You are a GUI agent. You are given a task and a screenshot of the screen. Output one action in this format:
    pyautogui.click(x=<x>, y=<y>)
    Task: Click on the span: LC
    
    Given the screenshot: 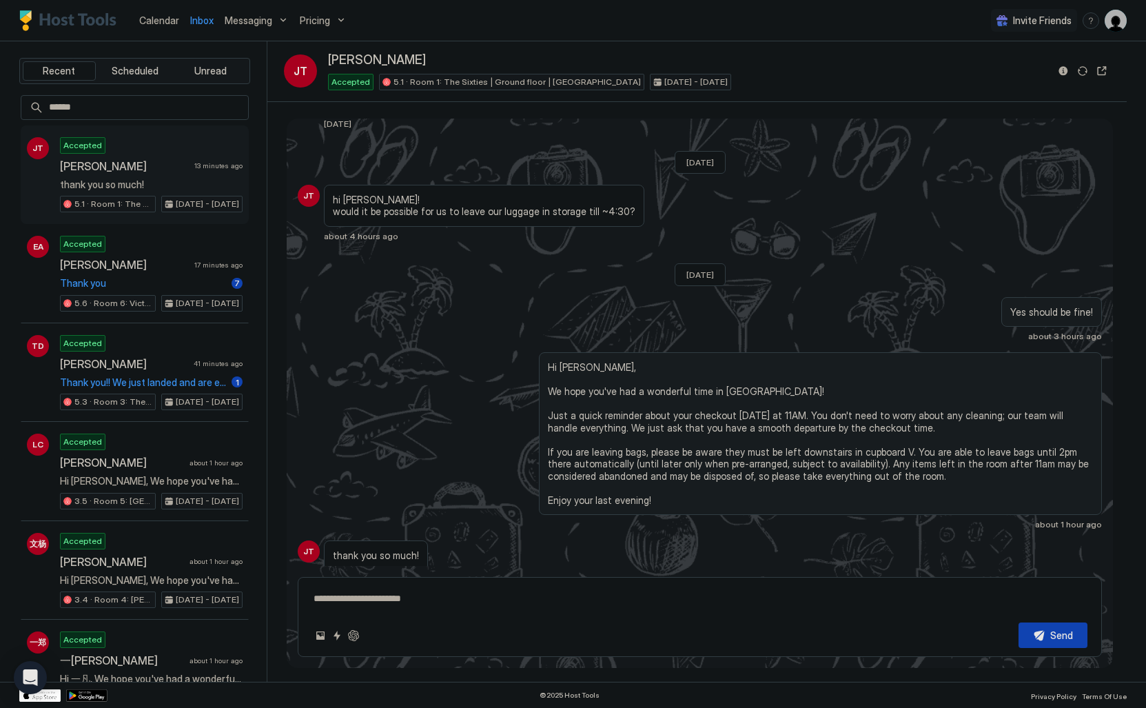 What is the action you would take?
    pyautogui.click(x=38, y=444)
    